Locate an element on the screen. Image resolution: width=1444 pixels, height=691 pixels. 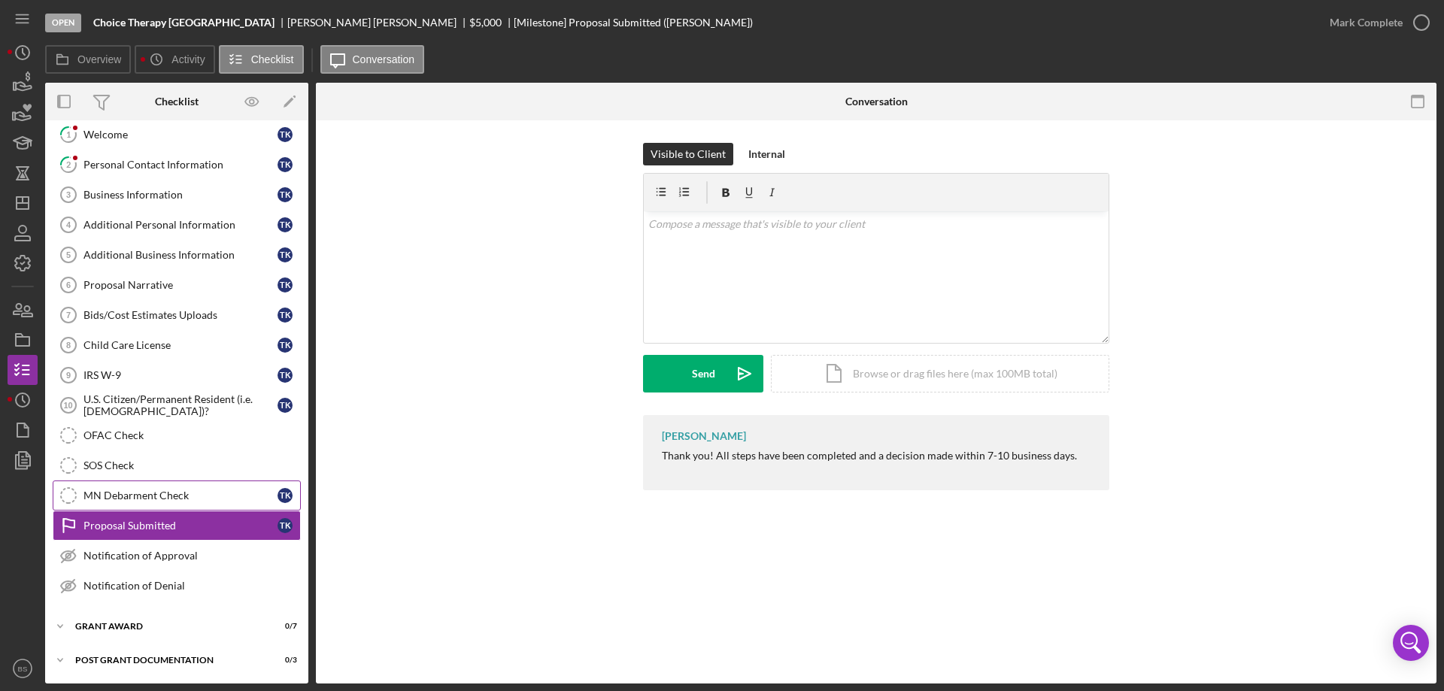
a: 6Proposal NarrativeTK is located at coordinates (177, 285).